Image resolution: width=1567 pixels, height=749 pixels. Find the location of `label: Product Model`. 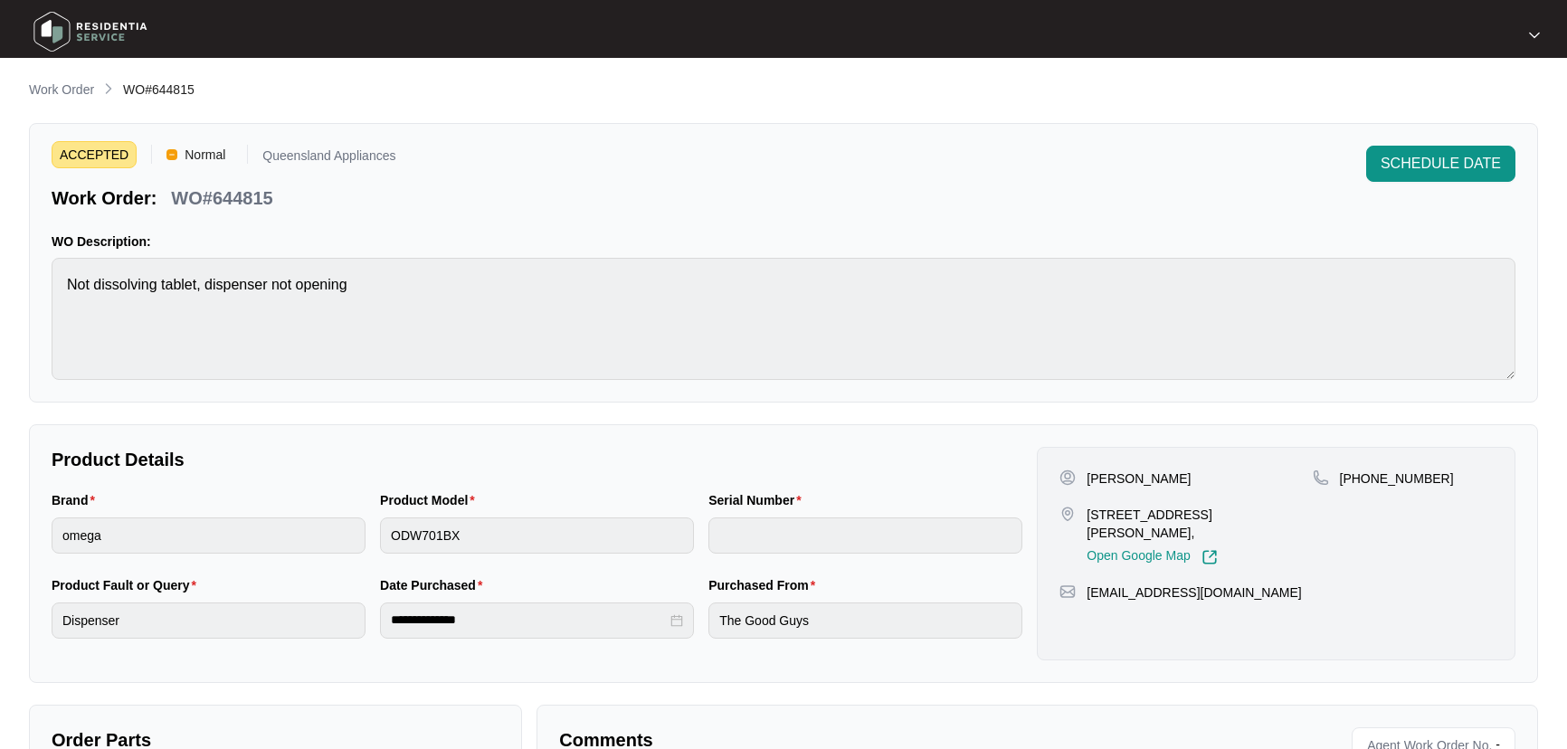

label: Product Model is located at coordinates (431, 500).